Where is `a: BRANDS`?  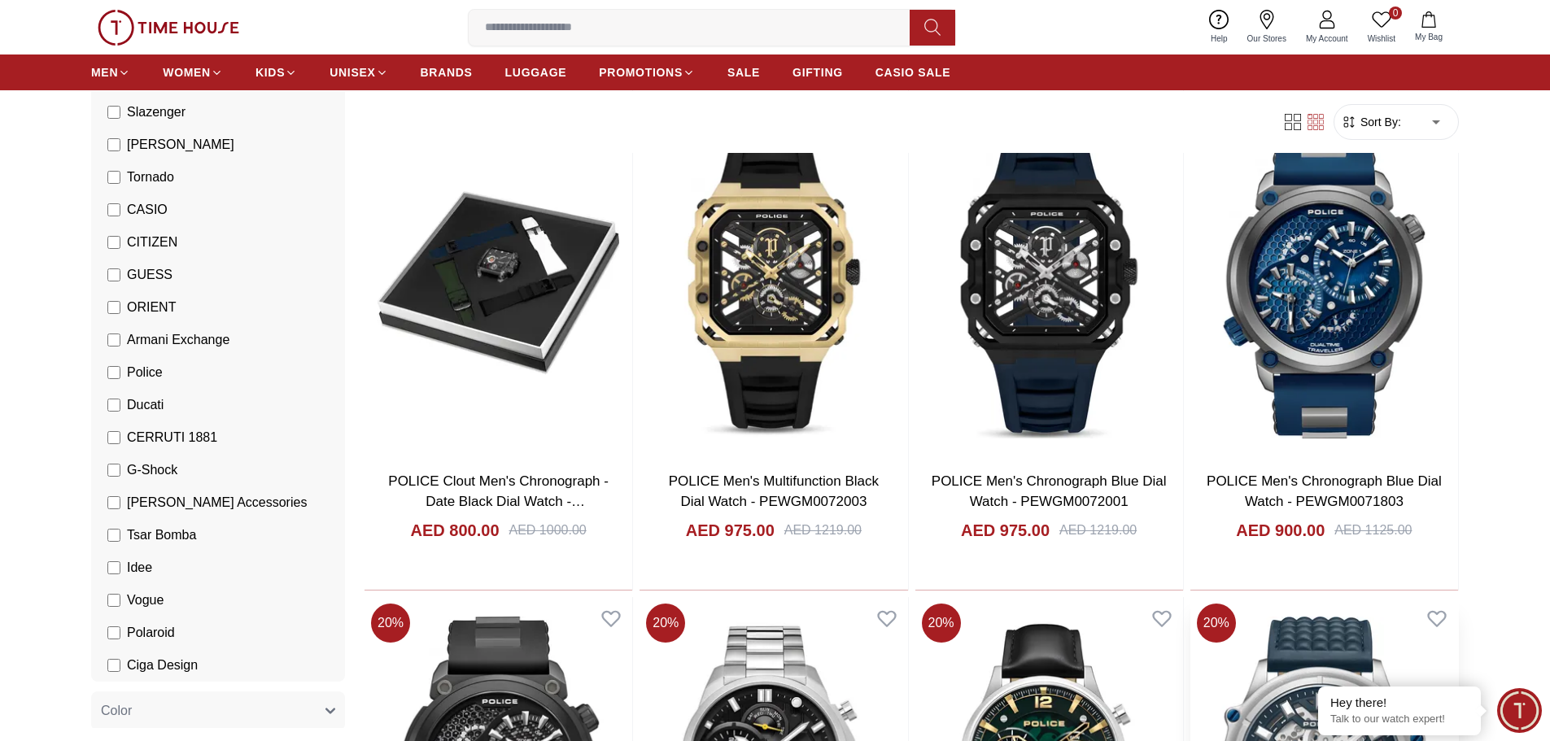
a: BRANDS is located at coordinates (447, 72).